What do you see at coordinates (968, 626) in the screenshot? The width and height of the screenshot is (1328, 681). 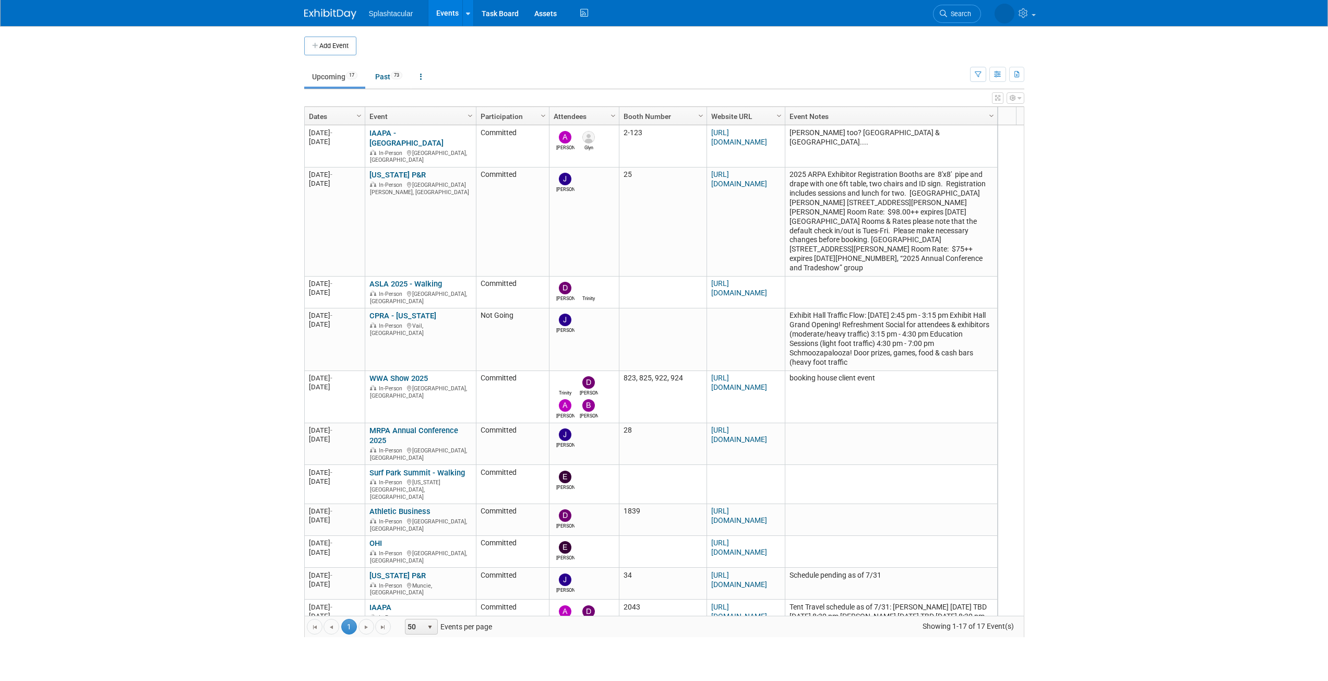 I see `span: Showing 1-17 of 17 Event(s)` at bounding box center [968, 626].